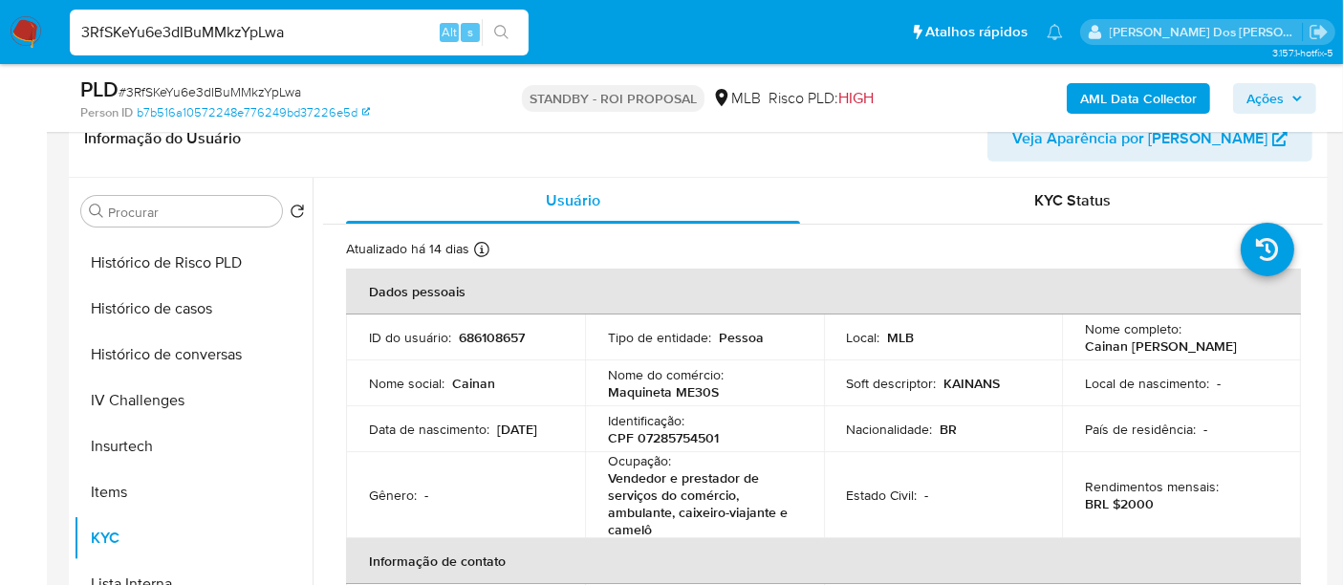  What do you see at coordinates (162, 139) in the screenshot?
I see `h1: Informação do Usuário` at bounding box center [162, 139].